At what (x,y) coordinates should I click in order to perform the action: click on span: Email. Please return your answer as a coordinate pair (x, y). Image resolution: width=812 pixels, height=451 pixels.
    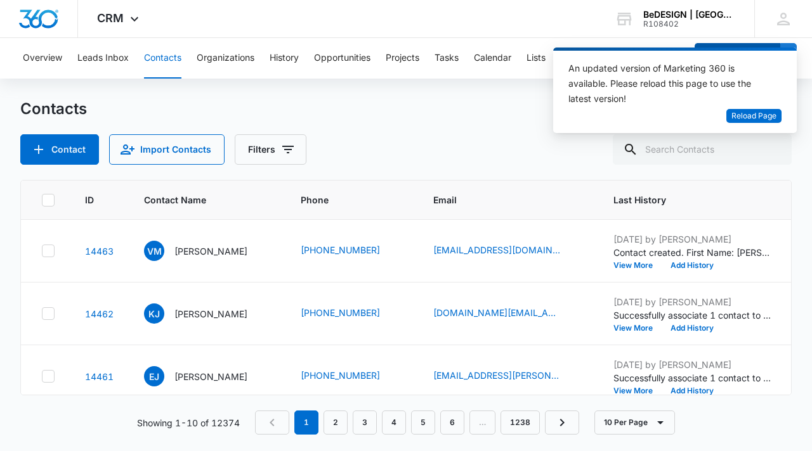
    Looking at the image, I should click on (498, 200).